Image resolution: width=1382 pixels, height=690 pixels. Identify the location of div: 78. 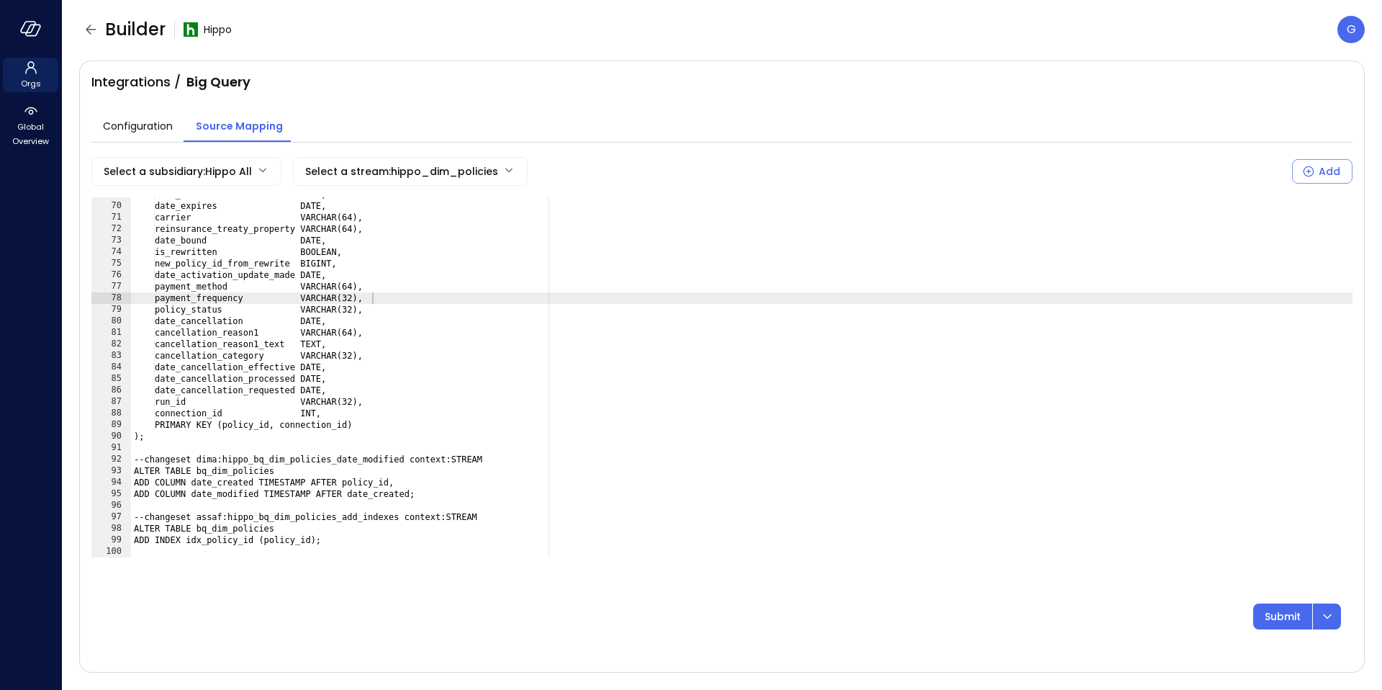
(111, 298).